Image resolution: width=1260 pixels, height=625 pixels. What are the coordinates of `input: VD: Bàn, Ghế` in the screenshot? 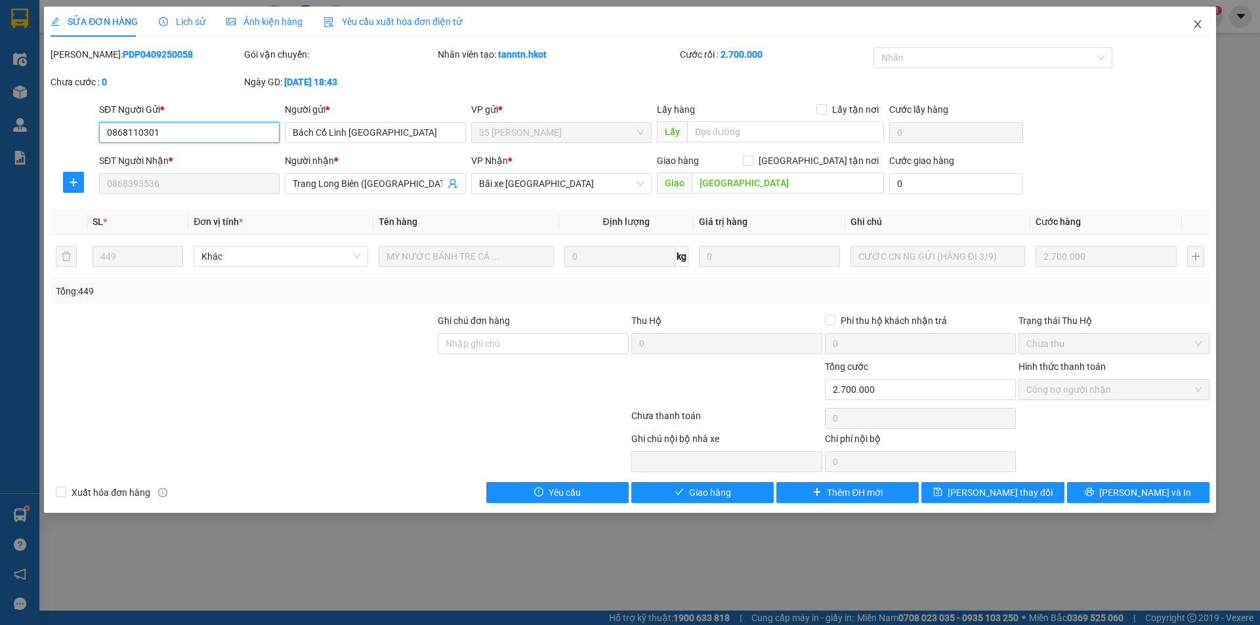 It's located at (466, 257).